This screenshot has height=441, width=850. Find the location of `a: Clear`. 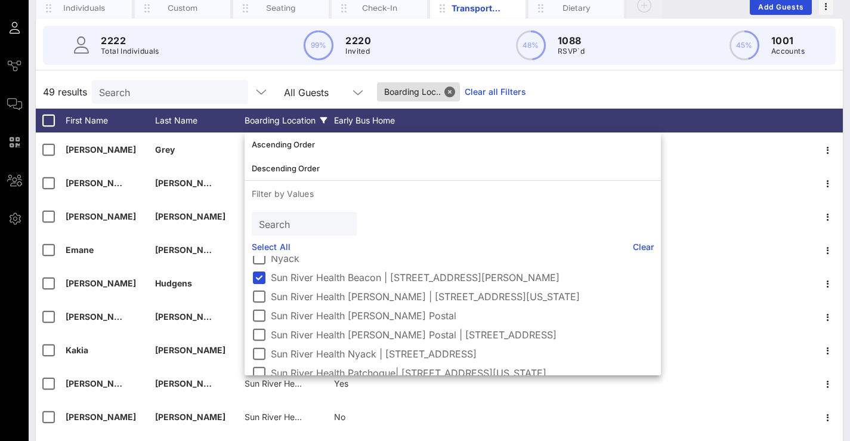

a: Clear is located at coordinates (643, 247).